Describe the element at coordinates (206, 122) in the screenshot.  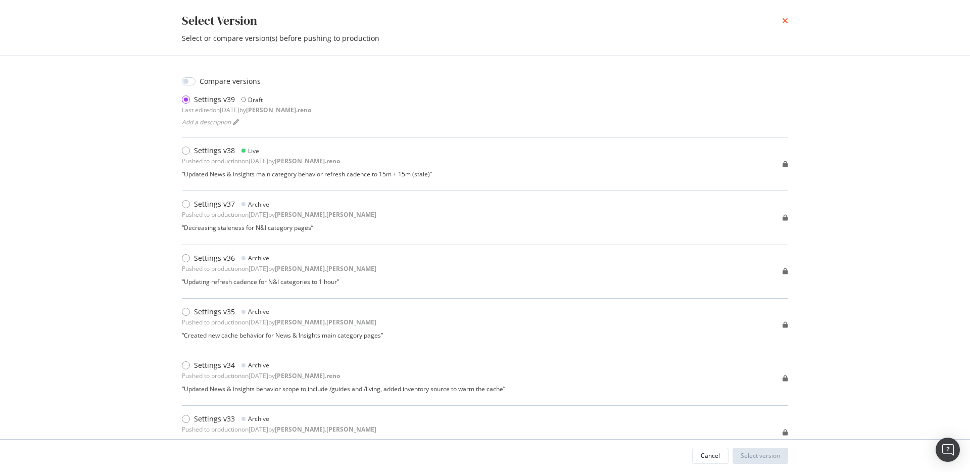
I see `span: Add a description` at that location.